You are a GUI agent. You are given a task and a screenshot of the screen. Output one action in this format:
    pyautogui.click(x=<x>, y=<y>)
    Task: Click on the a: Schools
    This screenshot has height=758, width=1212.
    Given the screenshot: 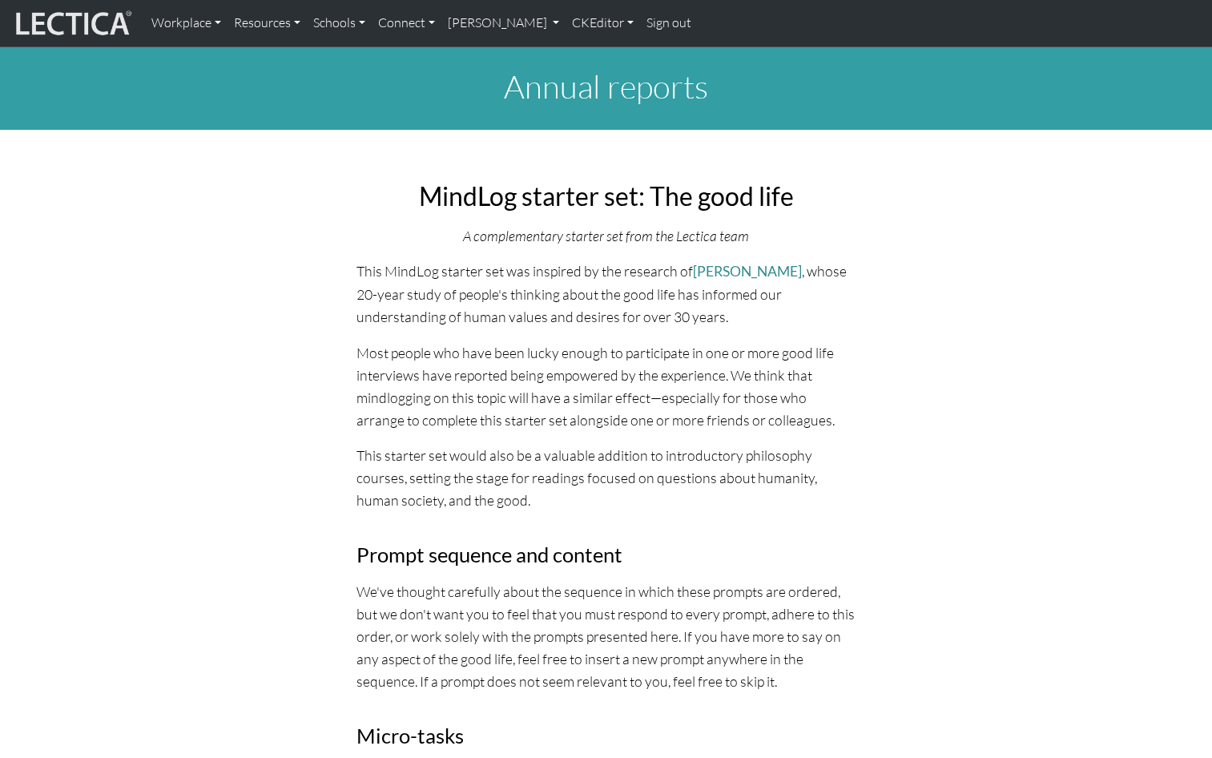 What is the action you would take?
    pyautogui.click(x=339, y=23)
    